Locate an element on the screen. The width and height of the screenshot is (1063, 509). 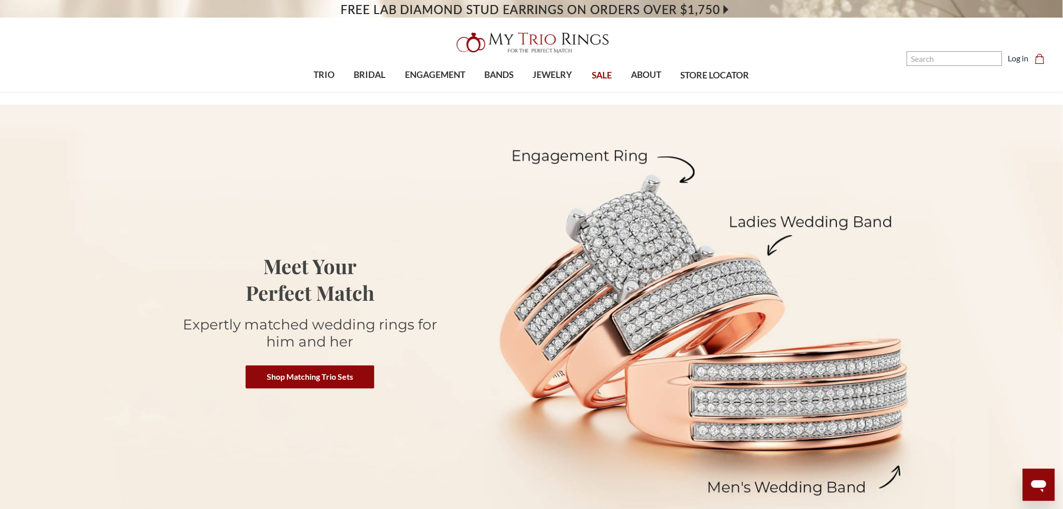
a: JEWELRY is located at coordinates (553, 75).